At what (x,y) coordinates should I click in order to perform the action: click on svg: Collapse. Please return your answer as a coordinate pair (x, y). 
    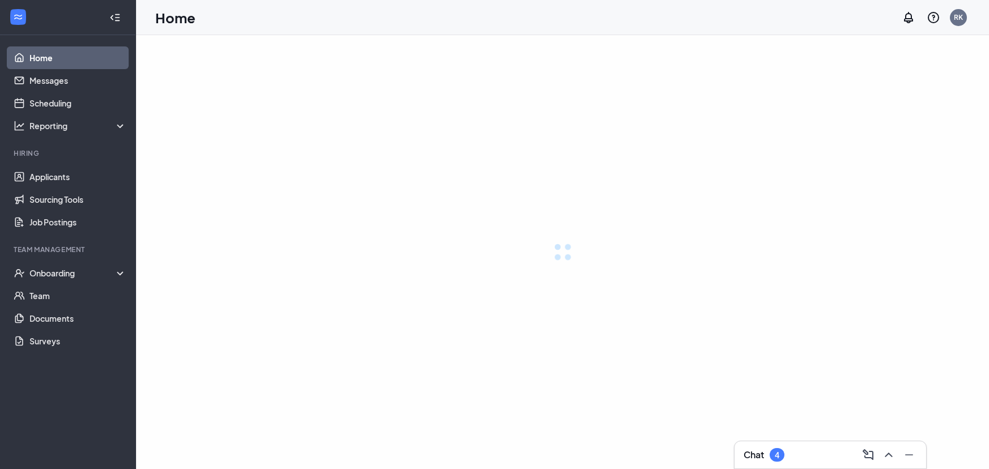
    Looking at the image, I should click on (115, 18).